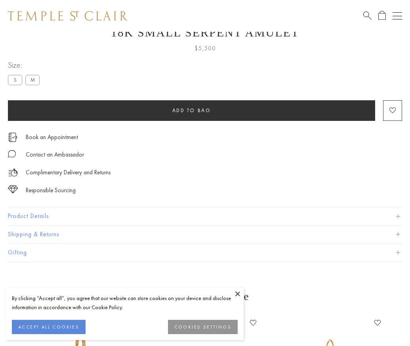 This screenshot has width=410, height=346. Describe the element at coordinates (13, 137) in the screenshot. I see `img: icon_appointment.svg` at that location.